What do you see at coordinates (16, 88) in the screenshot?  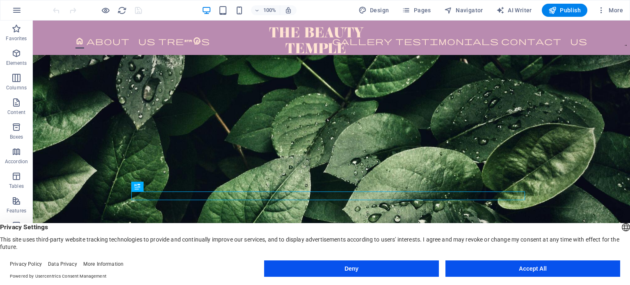 I see `p: Columns` at bounding box center [16, 88].